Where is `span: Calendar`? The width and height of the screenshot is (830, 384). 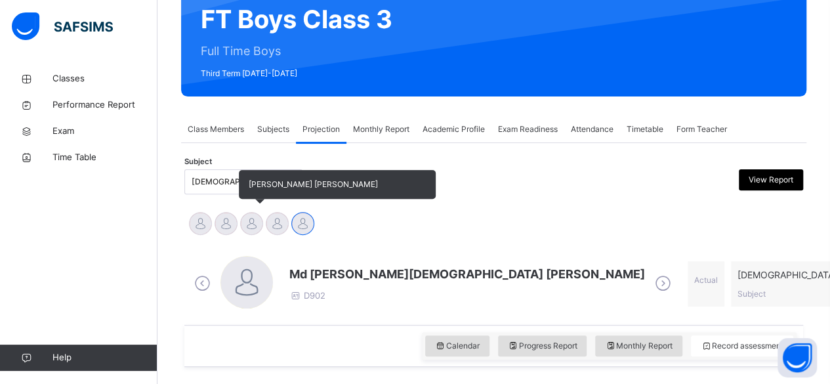 span: Calendar is located at coordinates (457, 346).